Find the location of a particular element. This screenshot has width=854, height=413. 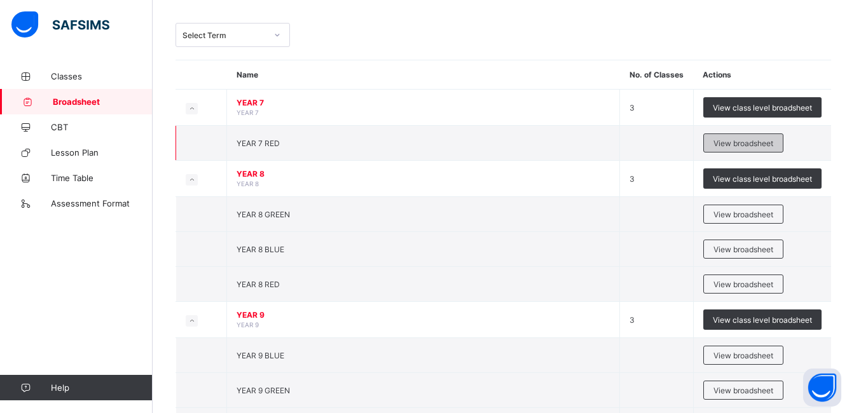

span: YEAR 8 RED is located at coordinates (258, 284).